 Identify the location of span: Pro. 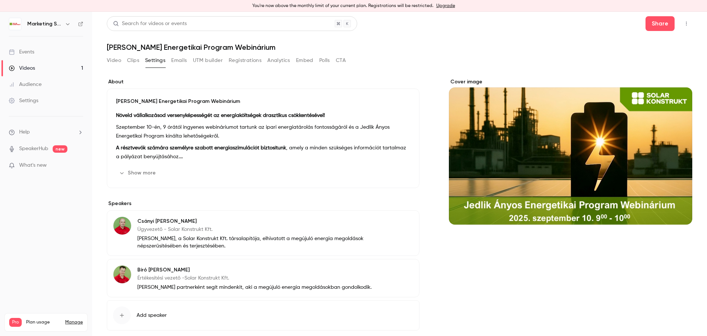
(15, 322).